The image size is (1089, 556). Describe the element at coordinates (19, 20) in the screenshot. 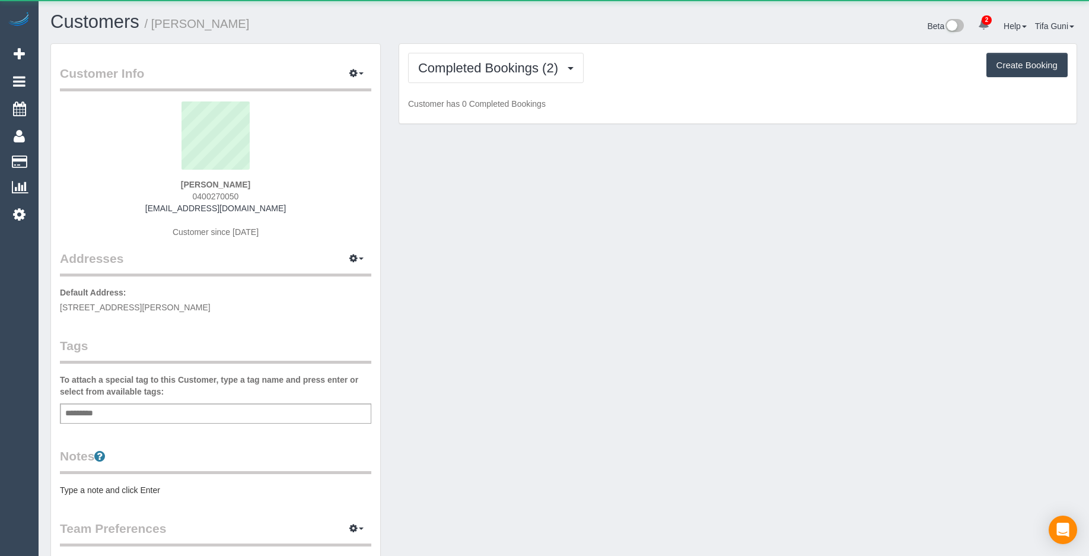

I see `img: Automaid Logo` at that location.